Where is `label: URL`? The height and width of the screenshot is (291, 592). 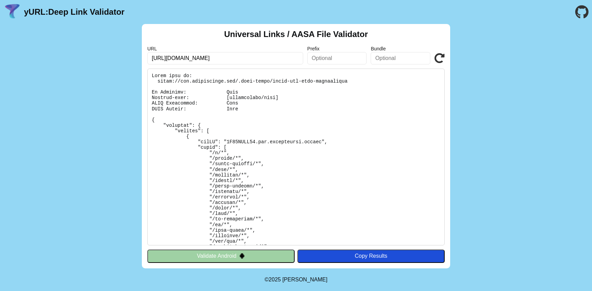
label: URL is located at coordinates (225, 49).